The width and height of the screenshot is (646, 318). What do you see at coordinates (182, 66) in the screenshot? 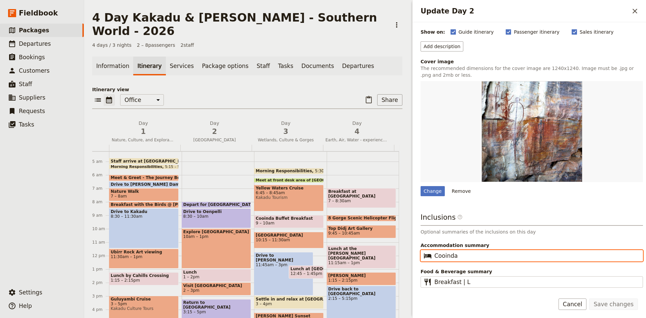
I see `a: Services` at bounding box center [182, 66].